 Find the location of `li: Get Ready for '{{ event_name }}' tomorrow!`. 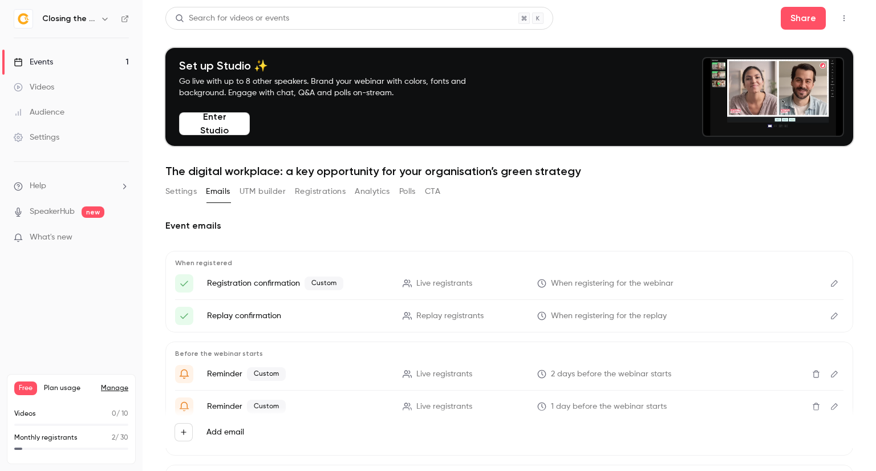

li: Get Ready for '{{ event_name }}' tomorrow! is located at coordinates (509, 407).